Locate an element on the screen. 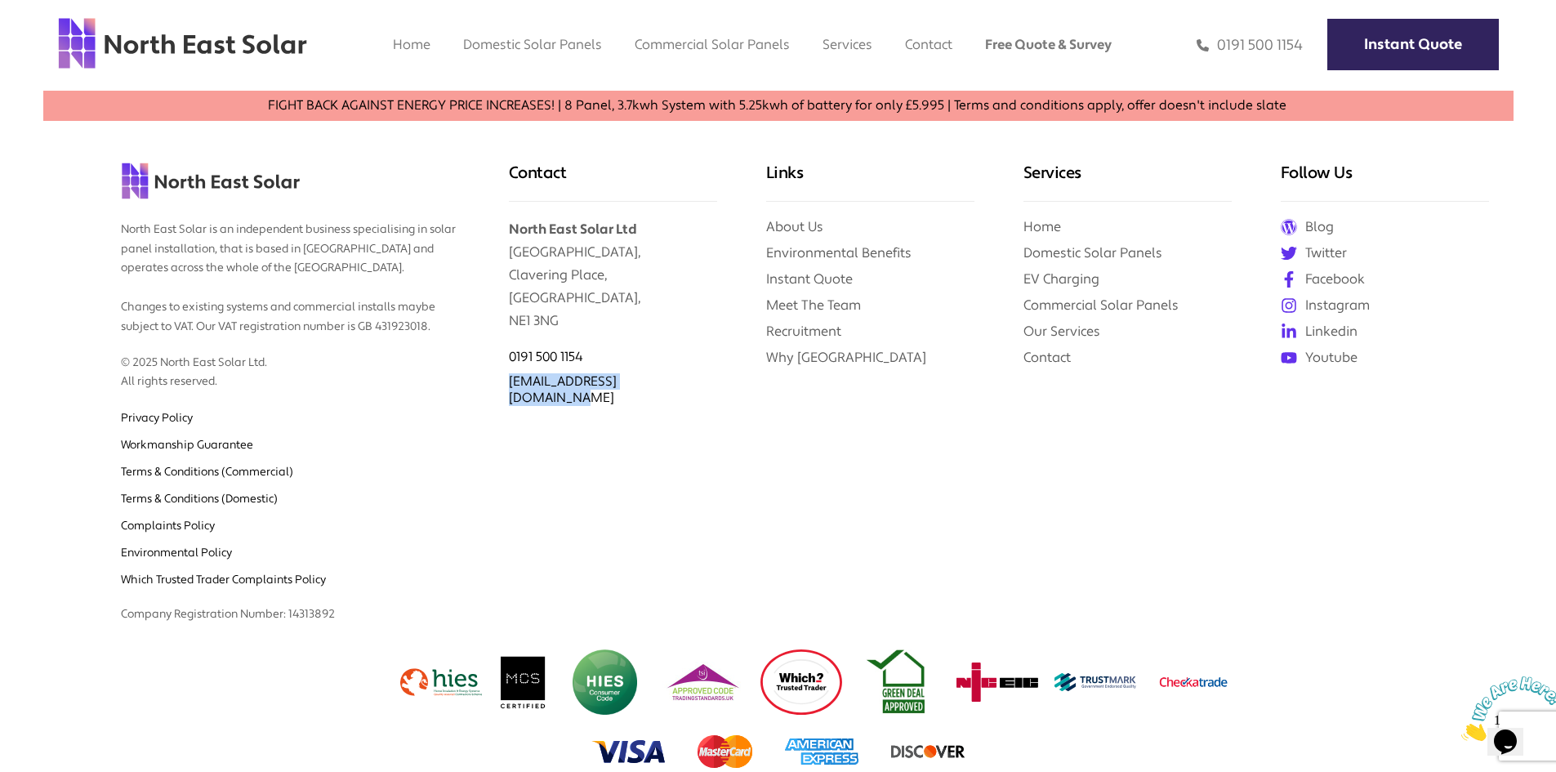 The height and width of the screenshot is (772, 1556). a: Meet The Team is located at coordinates (813, 305).